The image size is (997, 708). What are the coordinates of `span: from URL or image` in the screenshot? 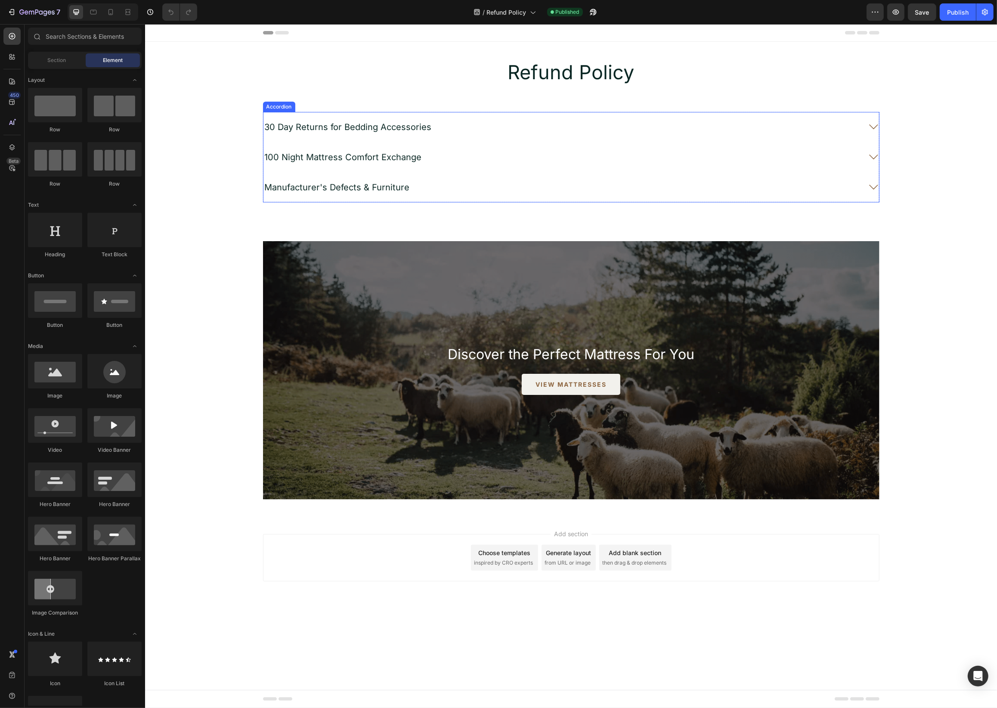 It's located at (423, 538).